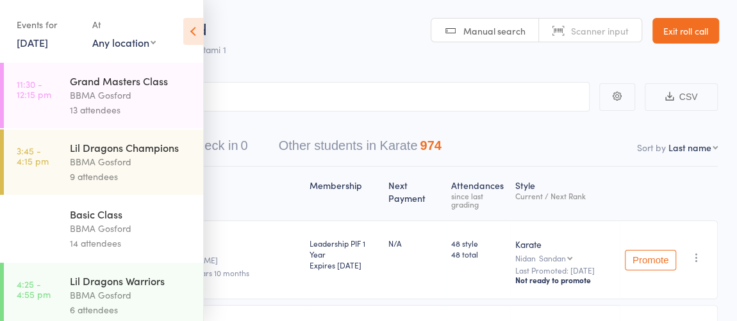  What do you see at coordinates (564, 244) in the screenshot?
I see `div: Karate` at bounding box center [564, 244].